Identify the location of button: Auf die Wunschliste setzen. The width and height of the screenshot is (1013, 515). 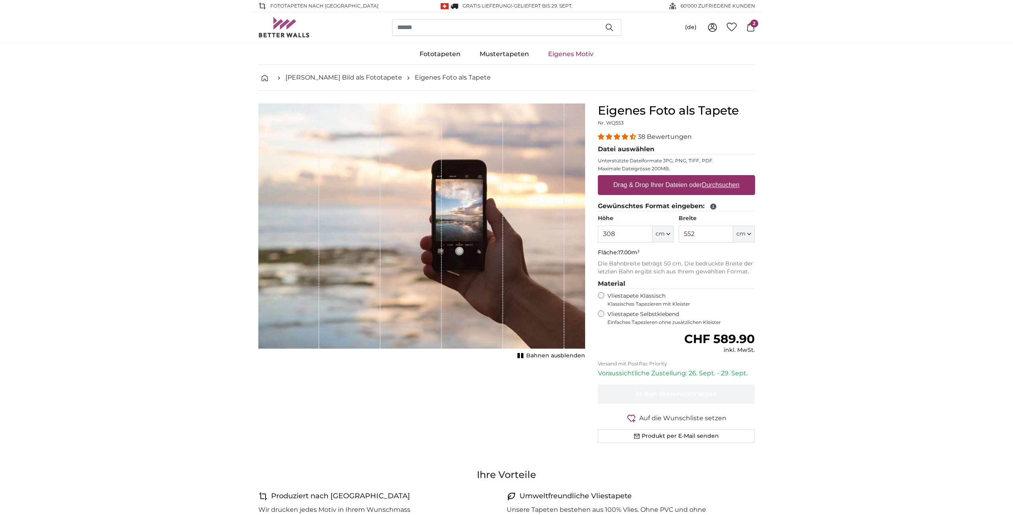
(676, 418).